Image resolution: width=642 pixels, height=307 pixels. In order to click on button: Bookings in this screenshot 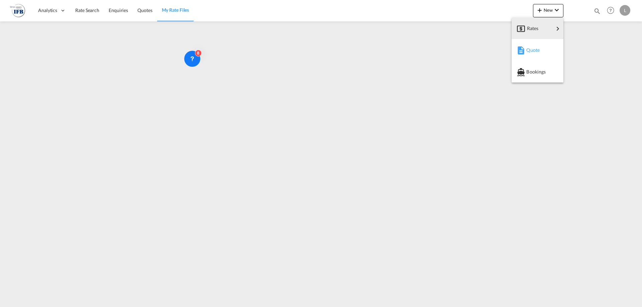, I will do `click(537, 72)`.